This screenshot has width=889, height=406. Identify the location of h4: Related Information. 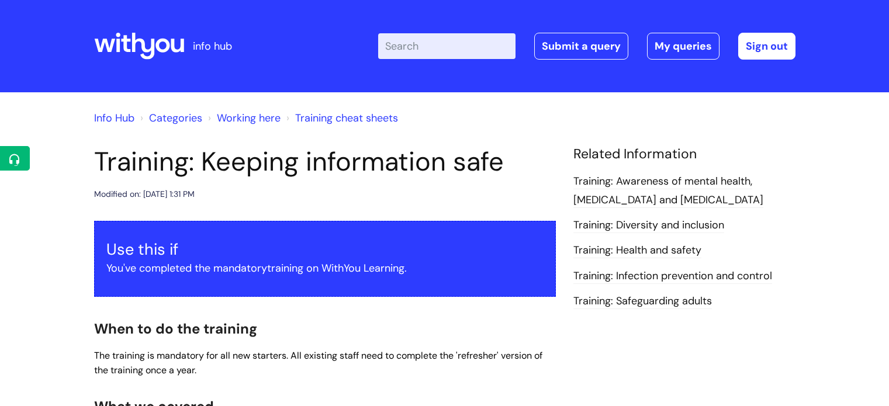
(684, 154).